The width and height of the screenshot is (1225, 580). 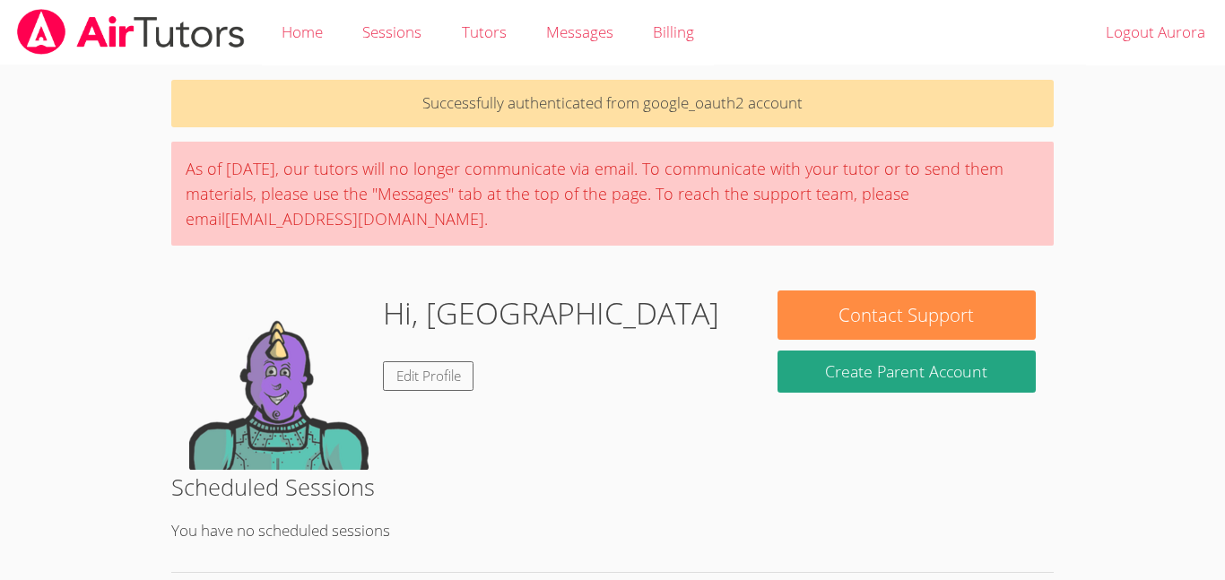 What do you see at coordinates (279, 380) in the screenshot?
I see `img: default.png` at bounding box center [279, 380].